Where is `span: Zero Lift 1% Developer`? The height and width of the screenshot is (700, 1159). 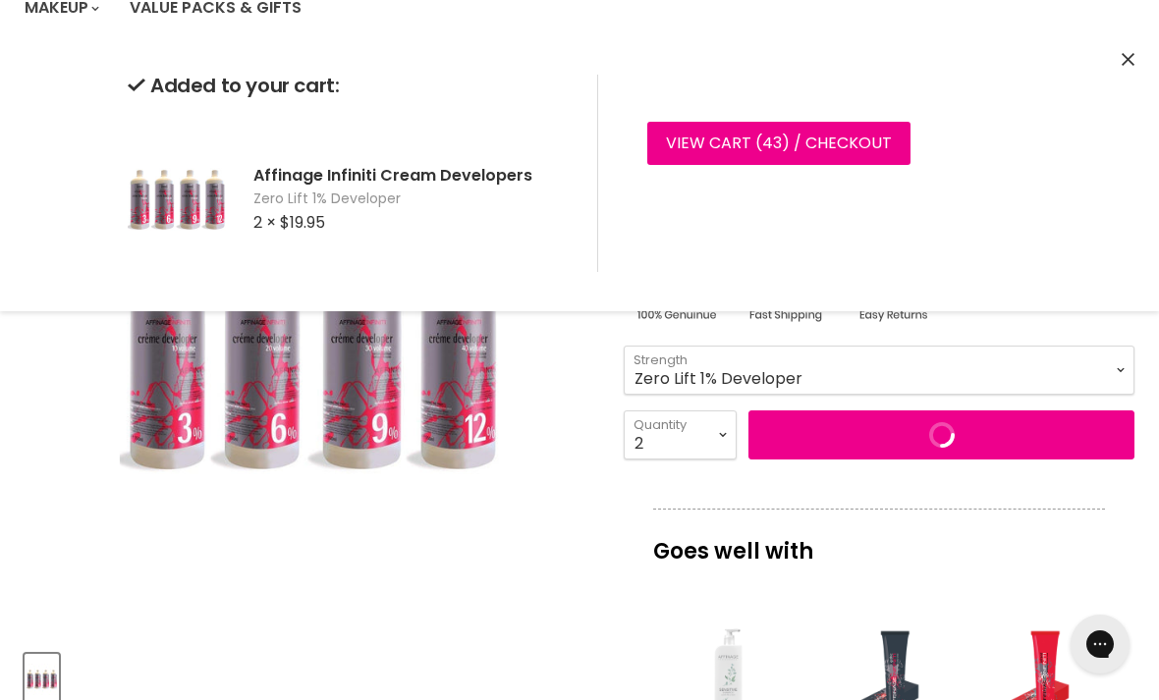
span: Zero Lift 1% Developer is located at coordinates (410, 199).